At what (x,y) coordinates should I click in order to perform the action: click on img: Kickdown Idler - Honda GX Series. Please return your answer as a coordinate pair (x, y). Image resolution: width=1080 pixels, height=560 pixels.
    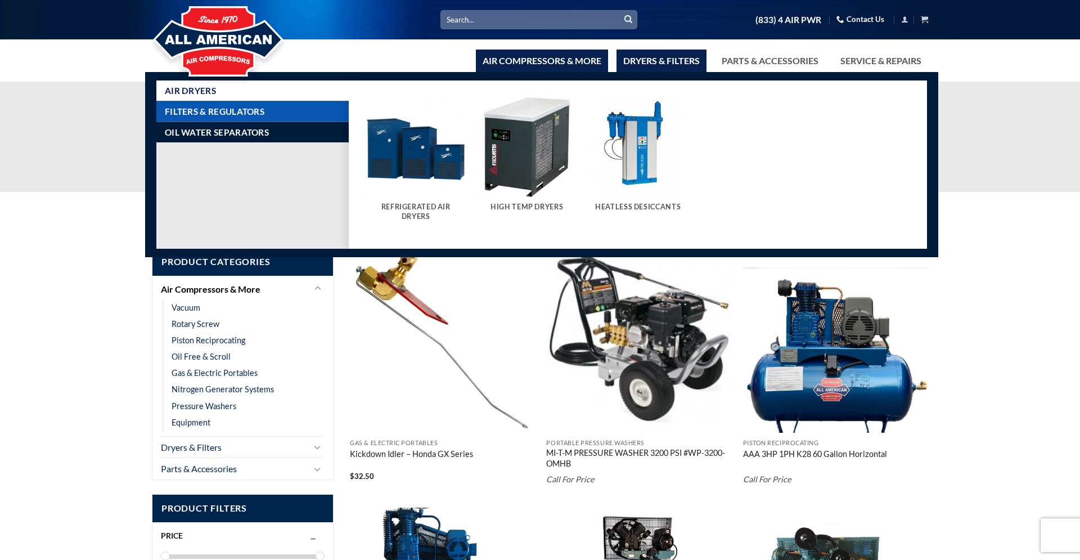
    Looking at the image, I should click on (443, 340).